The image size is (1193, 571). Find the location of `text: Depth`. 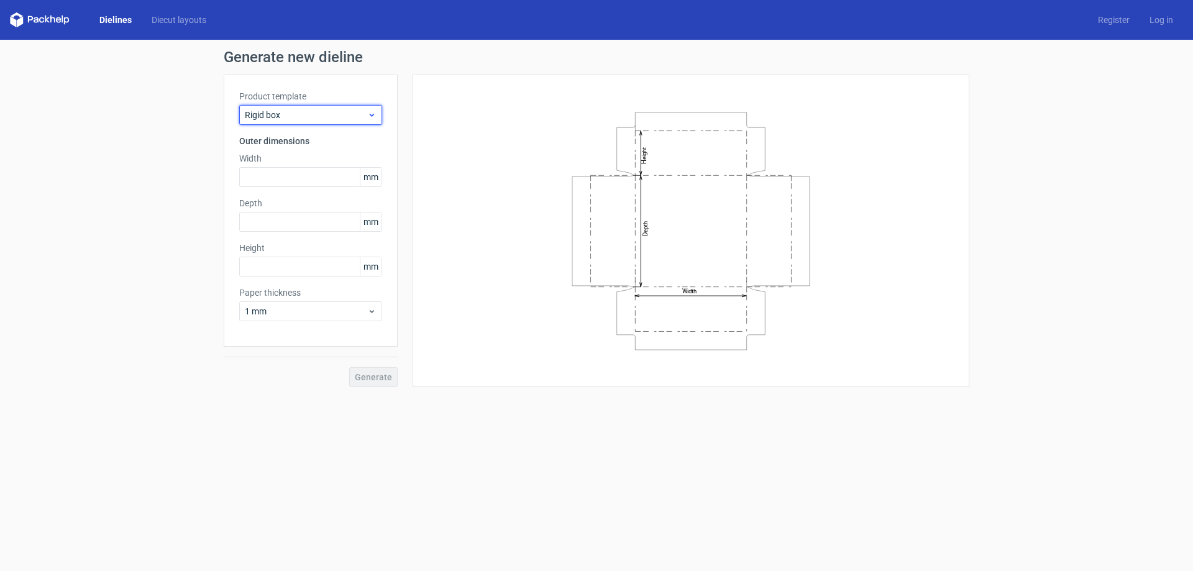

text: Depth is located at coordinates (645, 228).